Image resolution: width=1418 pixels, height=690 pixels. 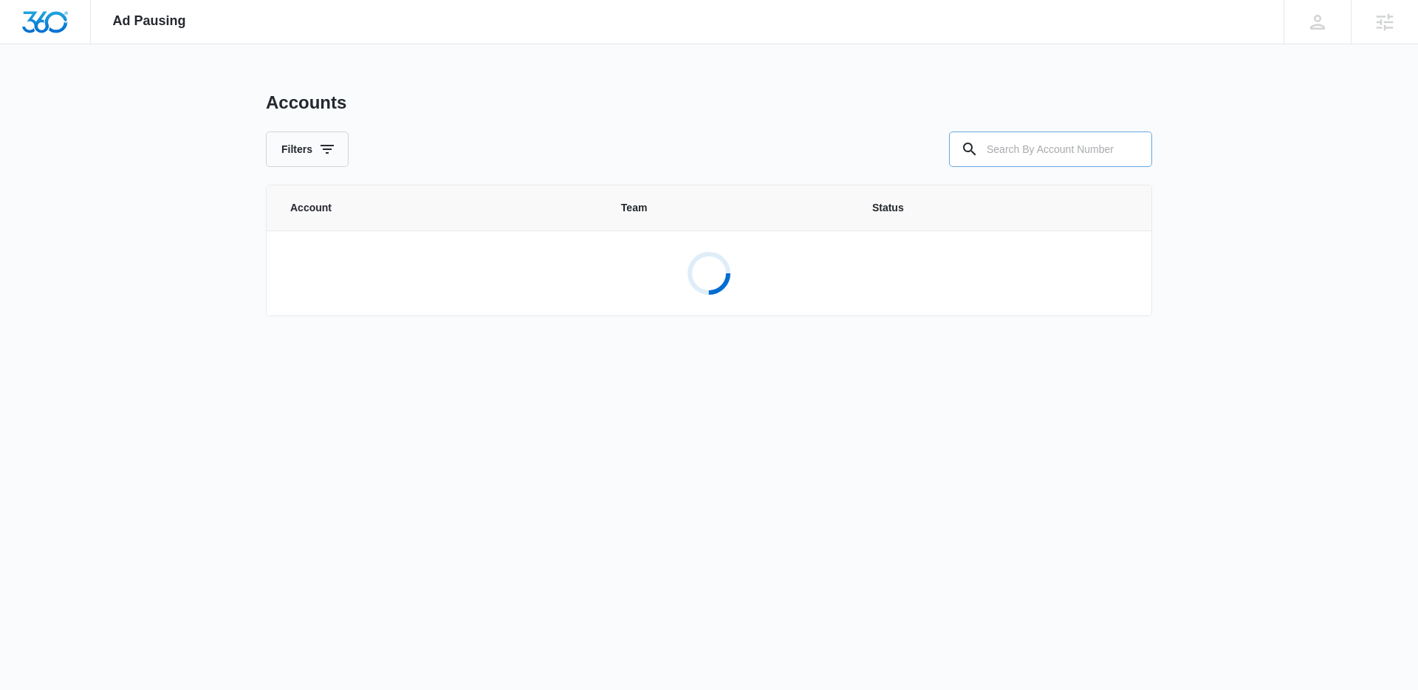 What do you see at coordinates (729, 208) in the screenshot?
I see `span: Team` at bounding box center [729, 208].